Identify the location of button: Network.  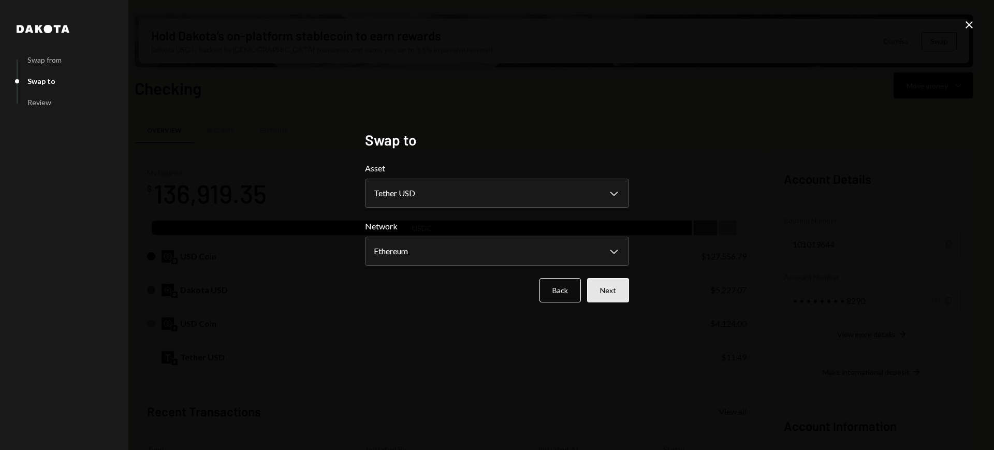
(497, 251).